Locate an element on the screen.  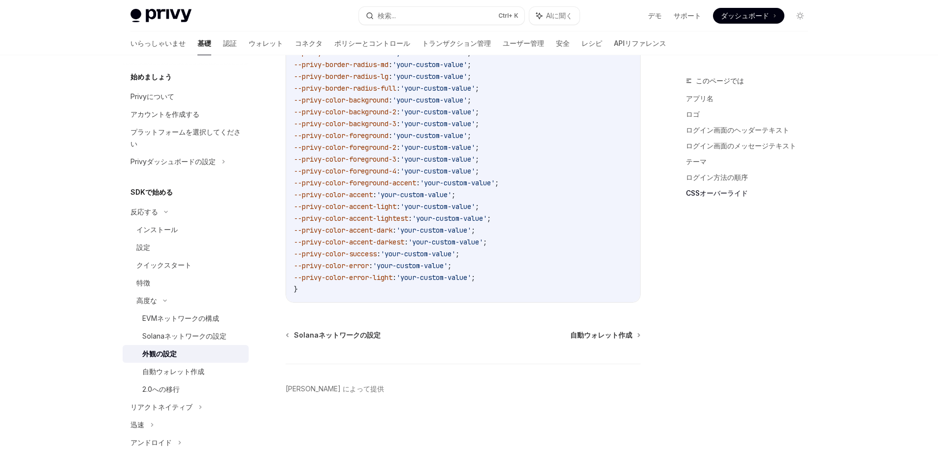
a: 2.0への移行 is located at coordinates (186, 389).